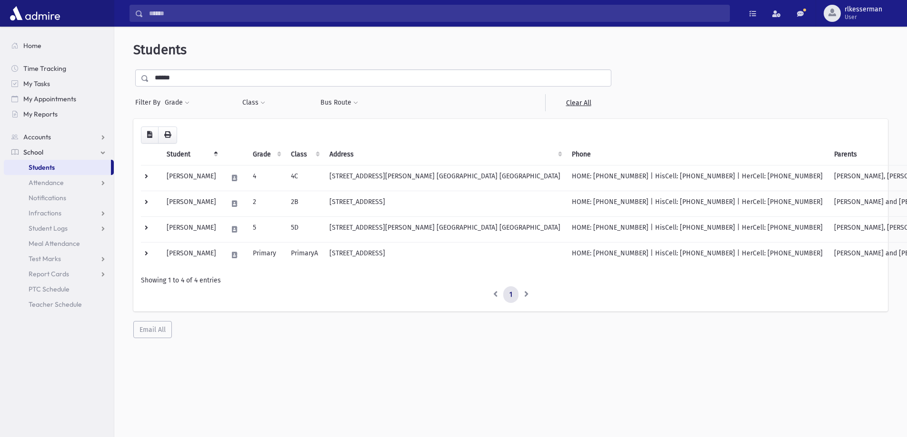 The height and width of the screenshot is (437, 907). What do you see at coordinates (266, 229) in the screenshot?
I see `td: 5` at bounding box center [266, 229].